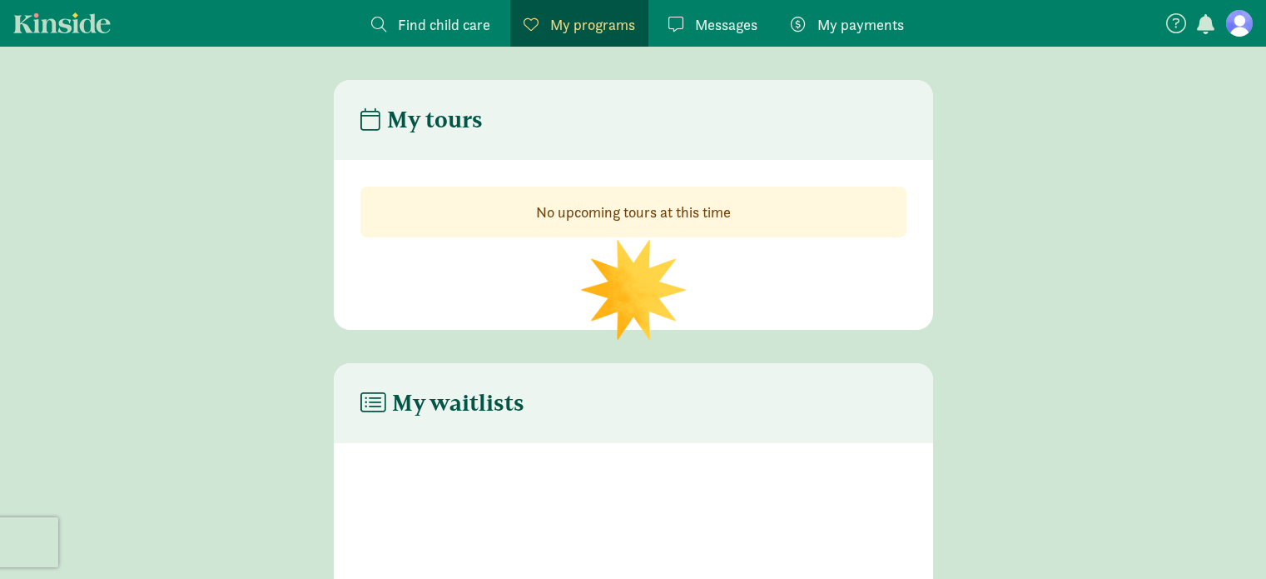 The width and height of the screenshot is (1266, 579). I want to click on span: My payments, so click(861, 24).